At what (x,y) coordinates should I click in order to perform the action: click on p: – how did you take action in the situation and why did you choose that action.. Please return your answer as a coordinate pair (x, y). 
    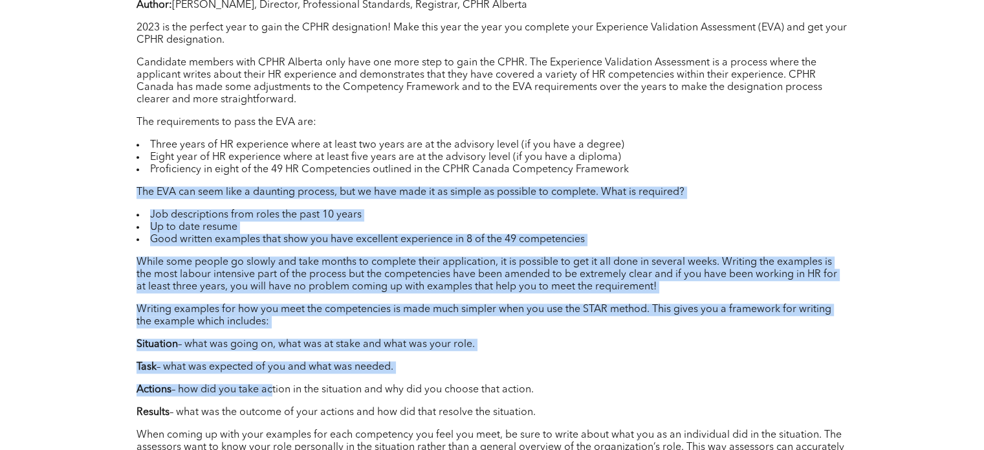
    Looking at the image, I should click on (492, 390).